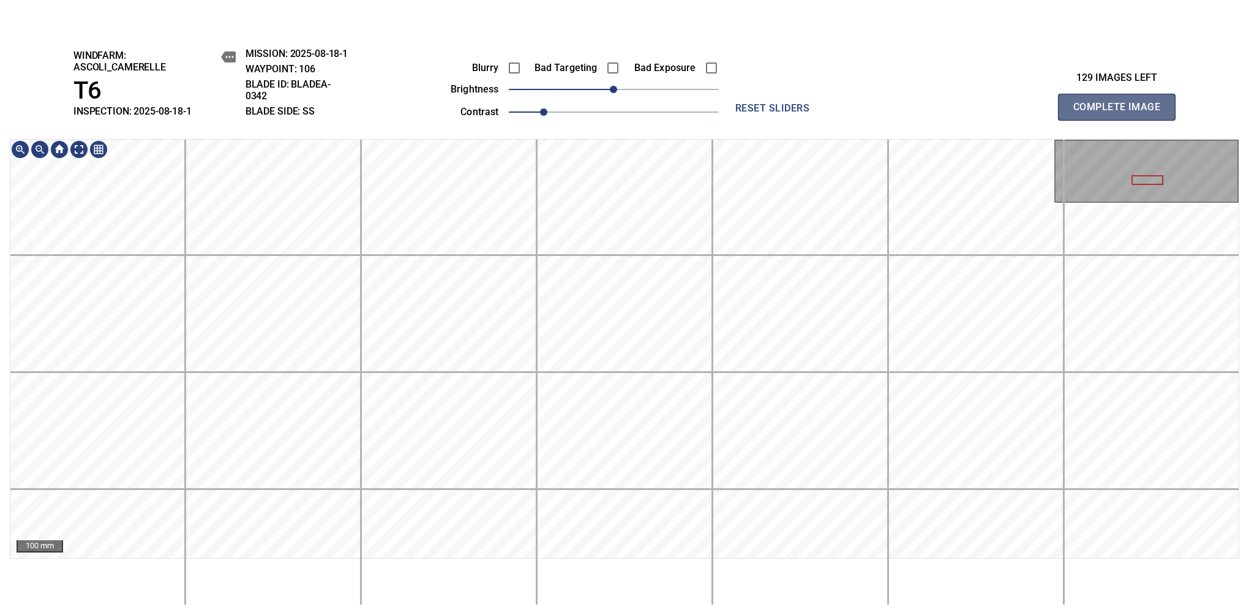 This screenshot has height=615, width=1249. I want to click on h2: MISSION: 2025-08-18-1, so click(297, 53).